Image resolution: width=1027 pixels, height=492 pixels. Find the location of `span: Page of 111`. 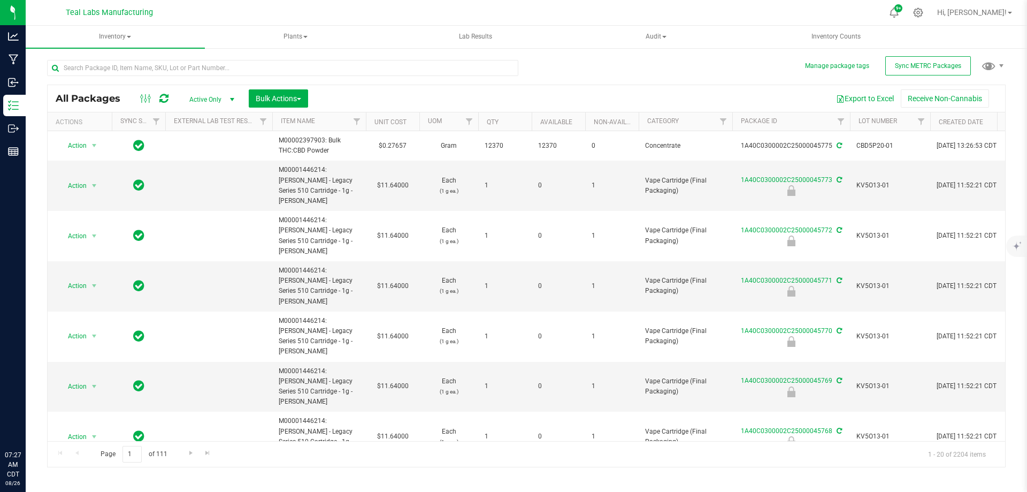

span: Page of 111 is located at coordinates (134, 454).